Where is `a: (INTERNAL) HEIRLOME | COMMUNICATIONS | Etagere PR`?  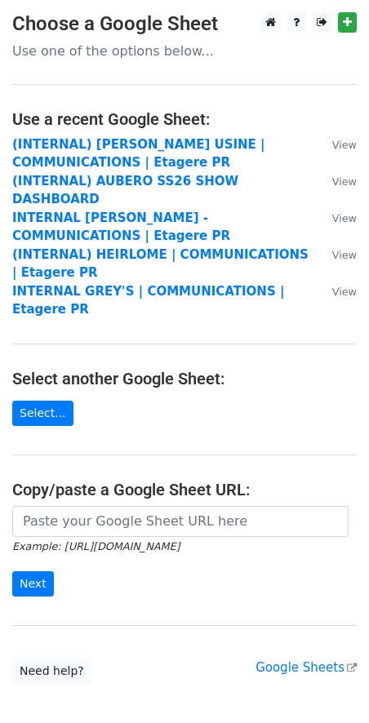
a: (INTERNAL) HEIRLOME | COMMUNICATIONS | Etagere PR is located at coordinates (160, 263).